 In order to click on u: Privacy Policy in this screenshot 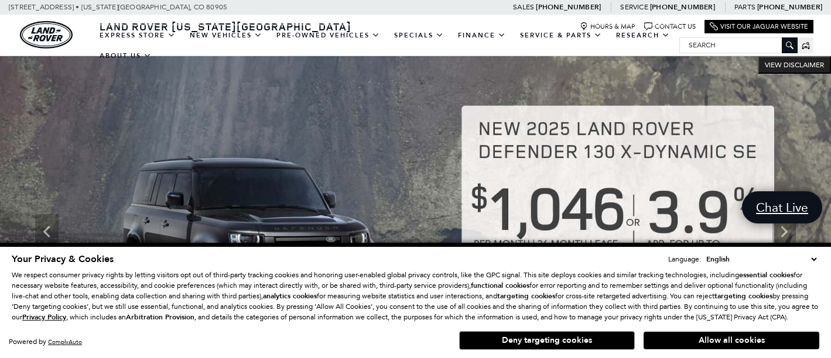, I will do `click(44, 317)`.